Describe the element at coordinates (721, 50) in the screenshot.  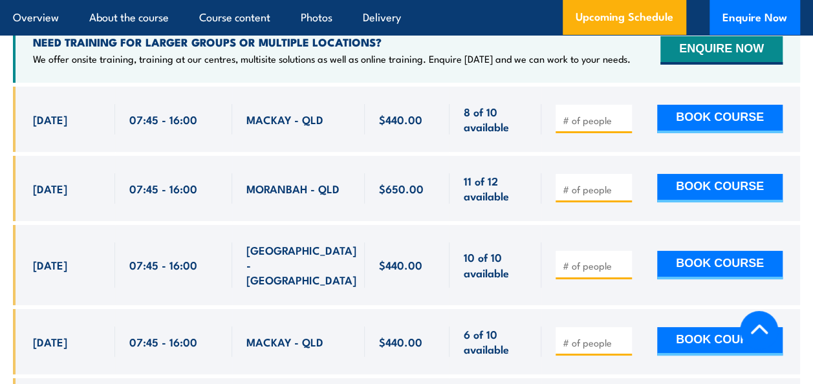
I see `button: ENQUIRE NOW` at that location.